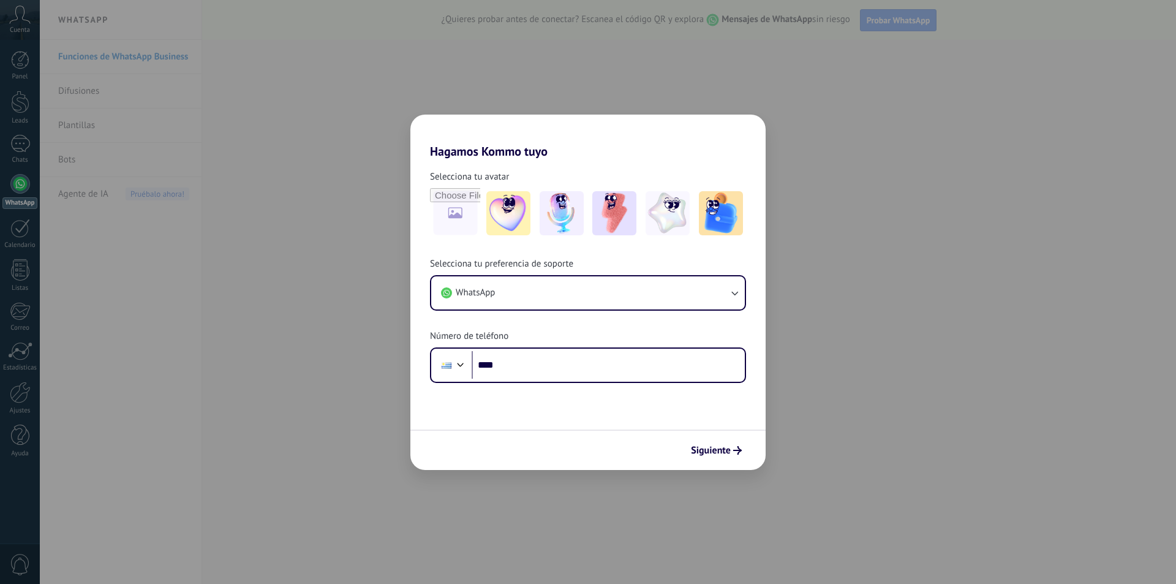 Image resolution: width=1176 pixels, height=584 pixels. Describe the element at coordinates (469, 177) in the screenshot. I see `span: Selecciona tu avatar` at that location.